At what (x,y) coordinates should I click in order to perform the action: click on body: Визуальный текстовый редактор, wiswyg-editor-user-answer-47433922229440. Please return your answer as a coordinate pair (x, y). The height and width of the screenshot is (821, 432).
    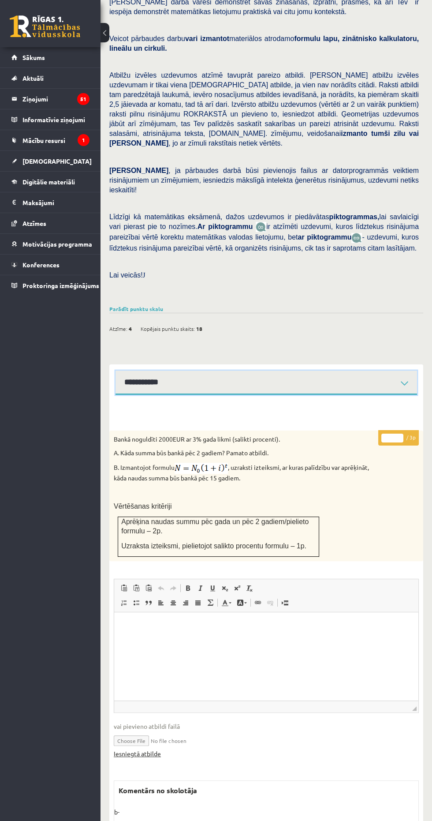
    Looking at the image, I should click on (152, 13).